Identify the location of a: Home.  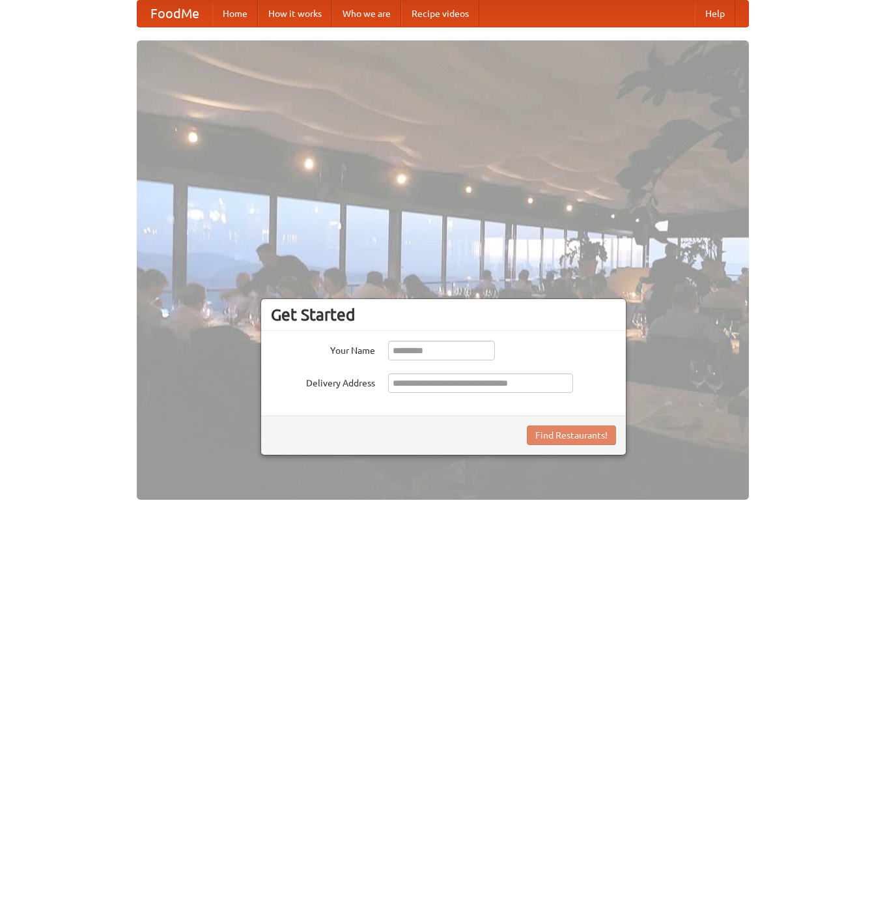
(235, 14).